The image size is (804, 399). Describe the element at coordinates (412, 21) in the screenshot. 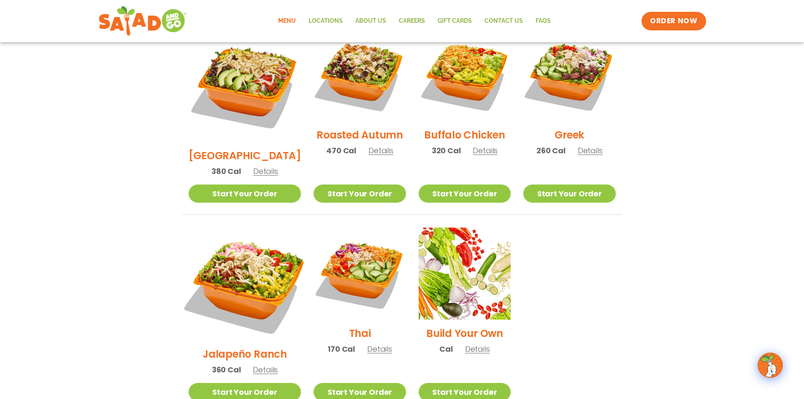

I see `a: Careers` at that location.